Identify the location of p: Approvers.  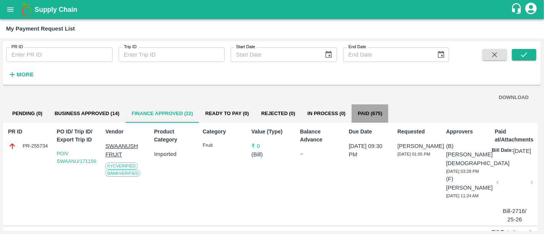
(466, 131).